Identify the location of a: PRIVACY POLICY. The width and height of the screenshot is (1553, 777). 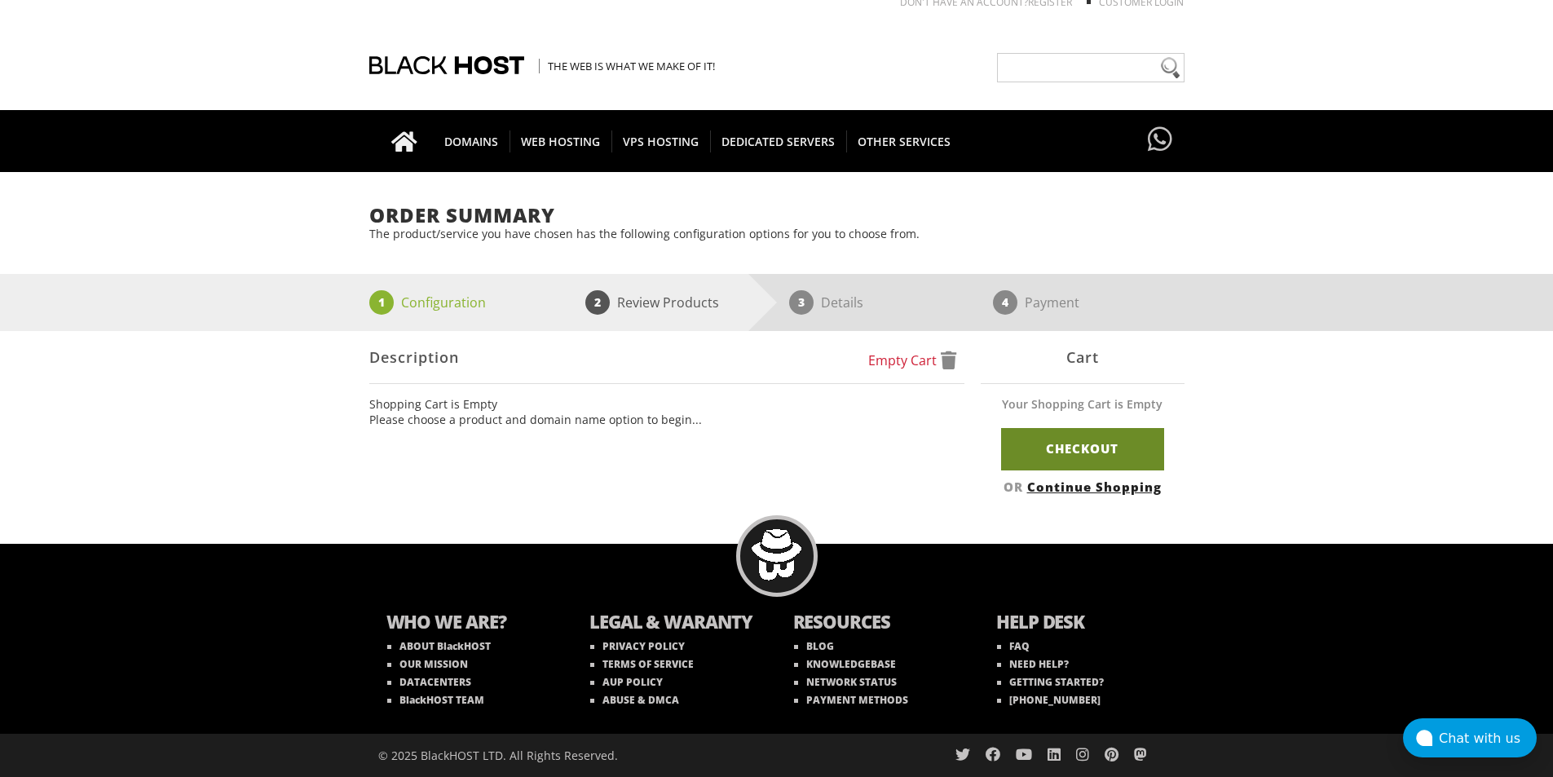
(637, 646).